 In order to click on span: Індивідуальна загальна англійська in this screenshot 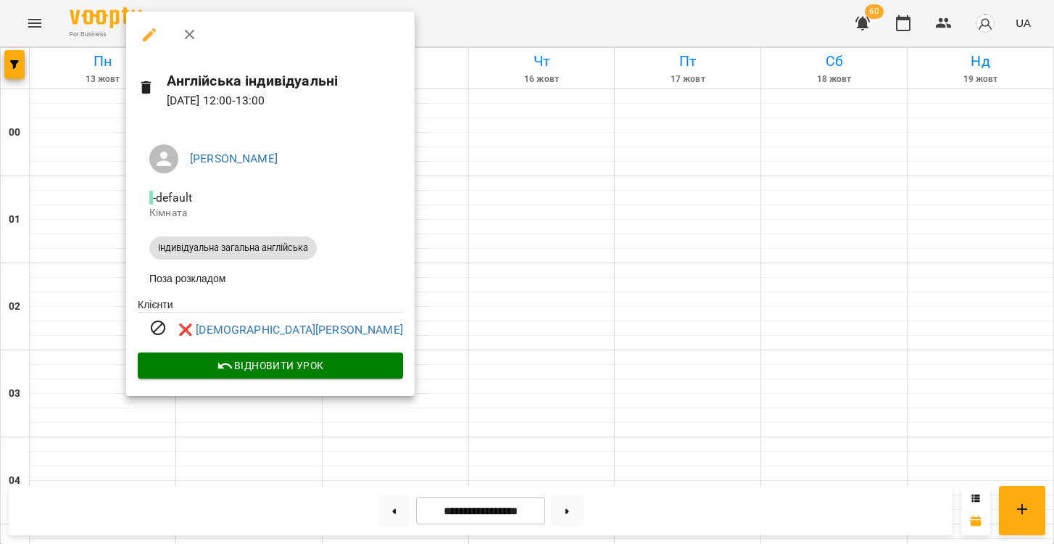, I will do `click(233, 248)`.